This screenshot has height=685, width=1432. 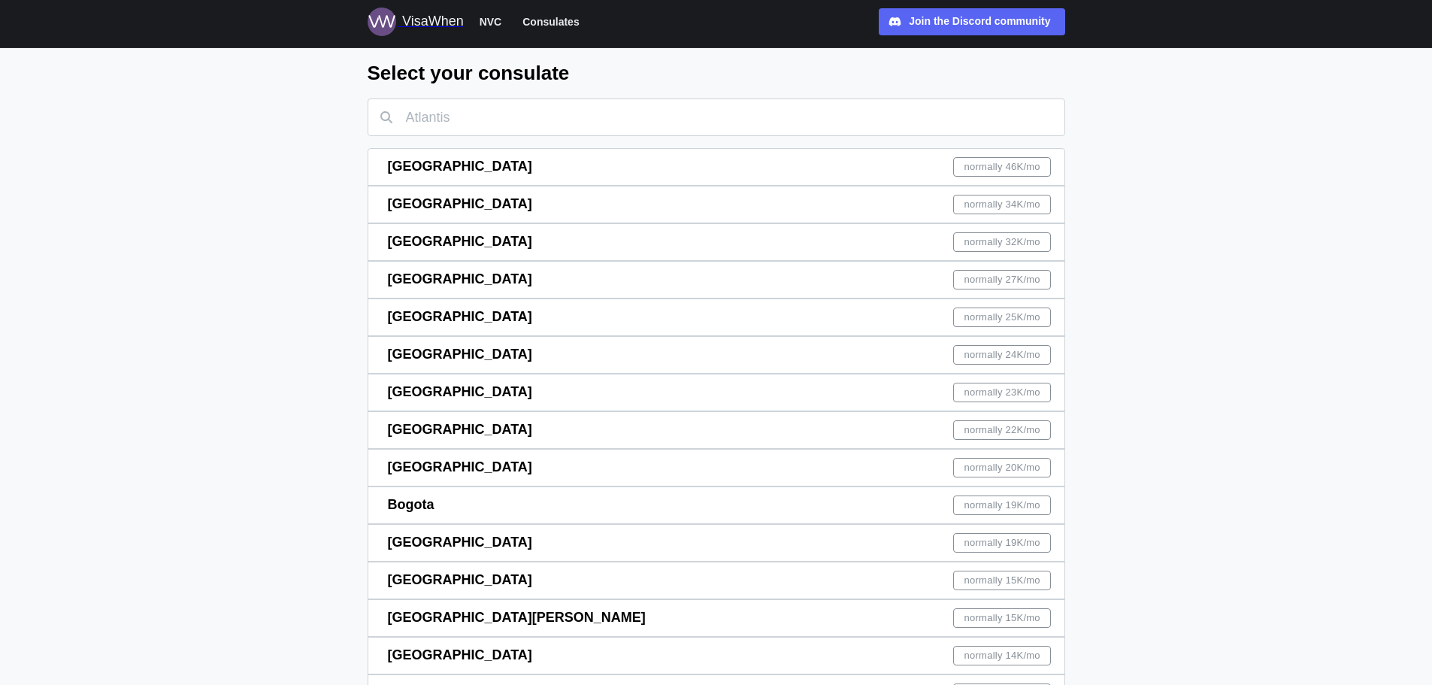 What do you see at coordinates (1002, 280) in the screenshot?
I see `span: normally 27K /mo` at bounding box center [1002, 280].